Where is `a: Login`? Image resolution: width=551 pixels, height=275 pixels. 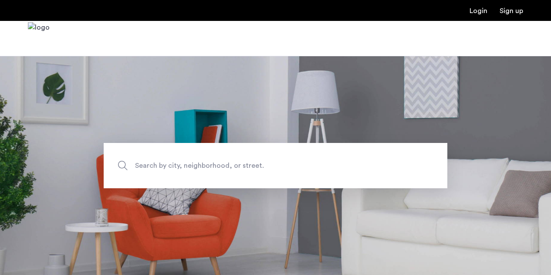
a: Login is located at coordinates (478, 11).